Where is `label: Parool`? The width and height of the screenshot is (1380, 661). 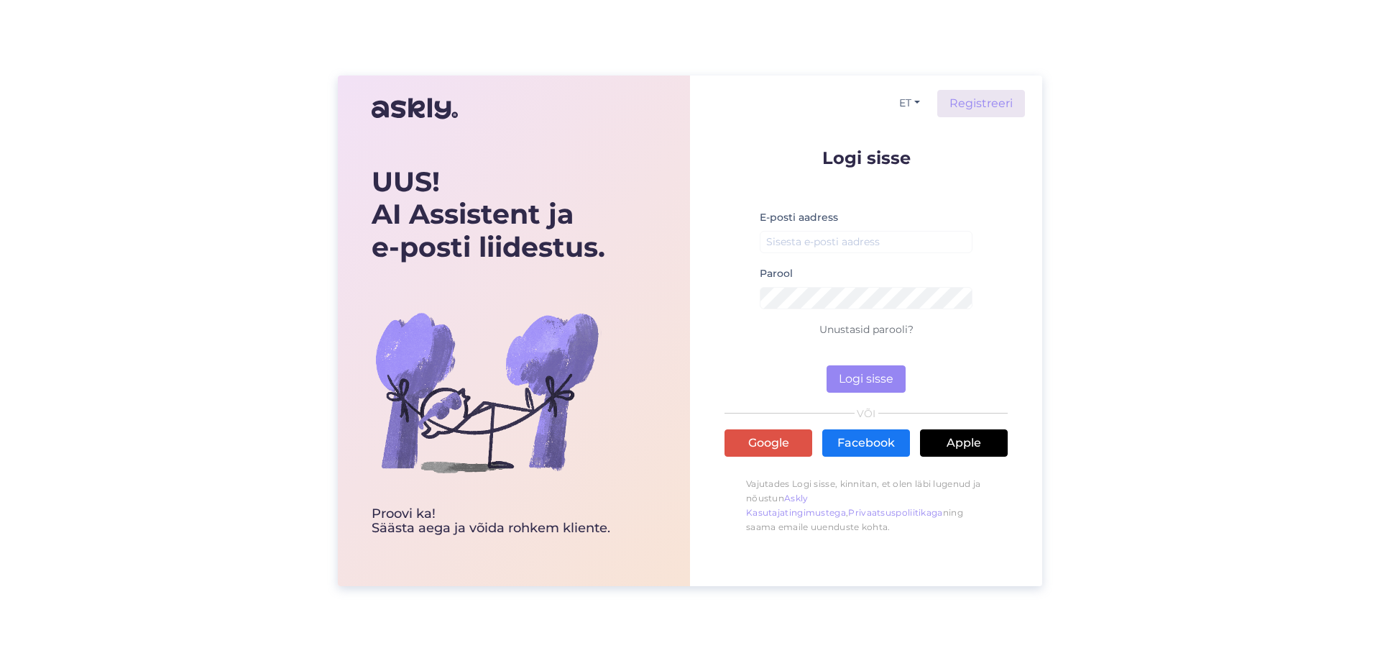 label: Parool is located at coordinates (776, 273).